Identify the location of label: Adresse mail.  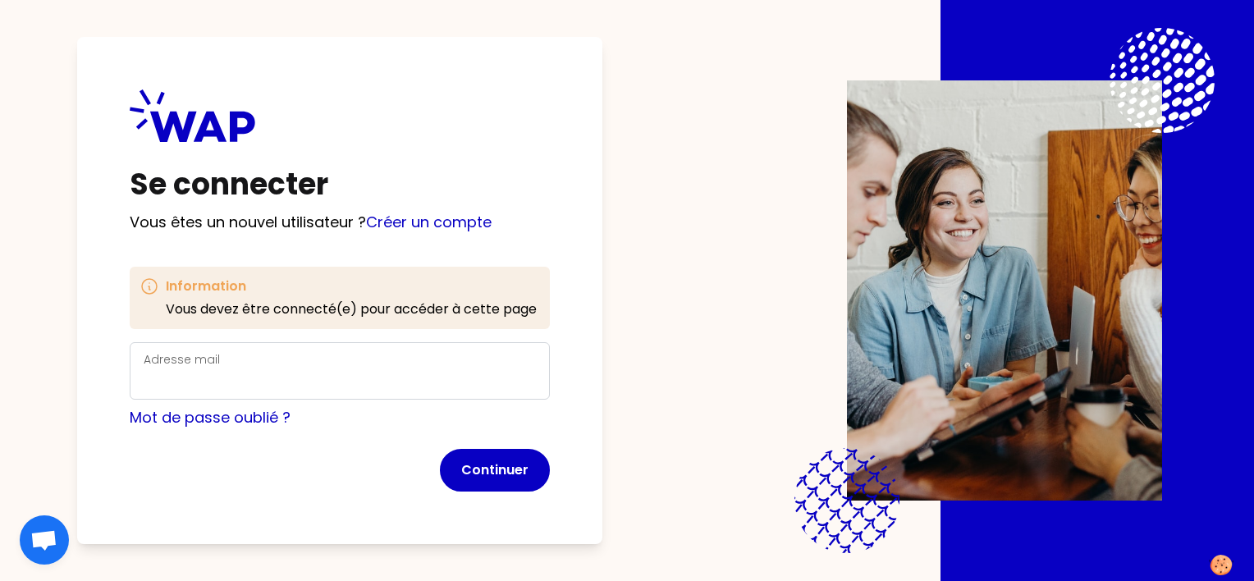
(181, 359).